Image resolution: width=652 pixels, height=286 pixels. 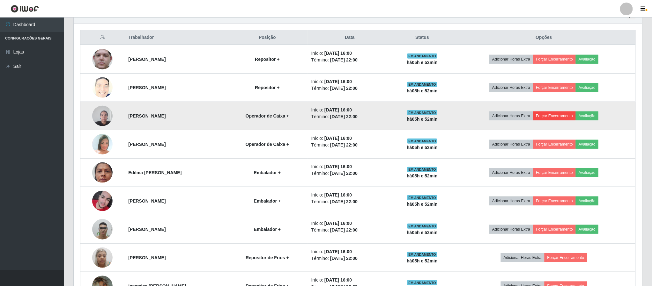 What do you see at coordinates (350, 38) in the screenshot?
I see `th: Data` at bounding box center [350, 38].